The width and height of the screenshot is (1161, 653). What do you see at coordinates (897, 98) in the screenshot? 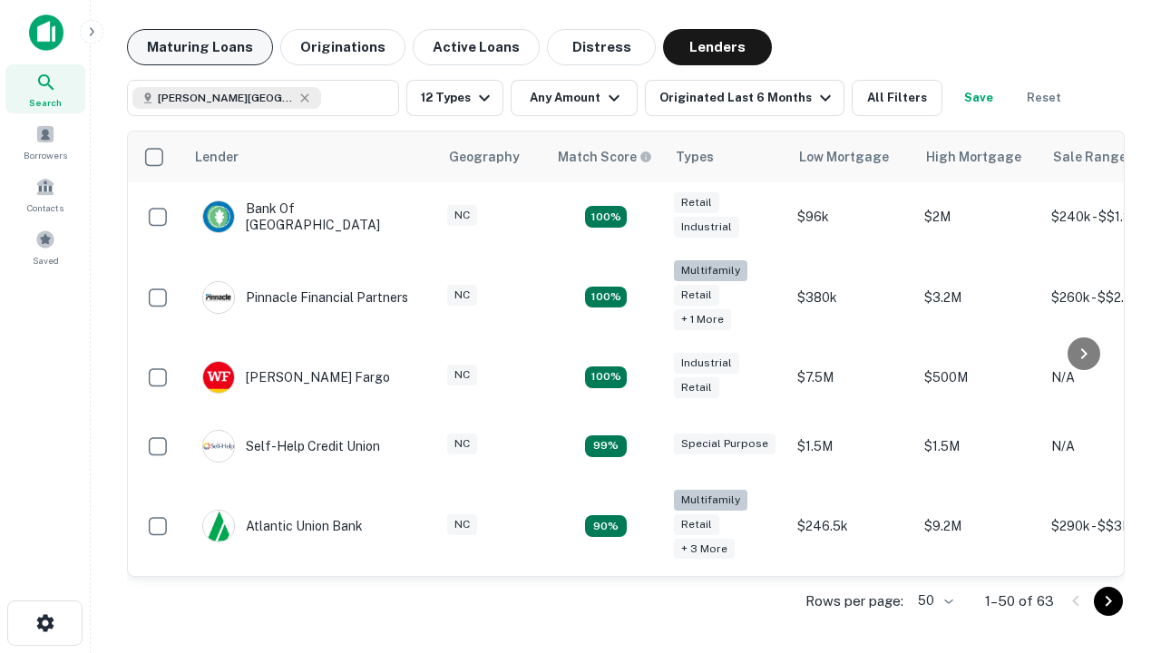
I see `button: All Filters` at bounding box center [897, 98].